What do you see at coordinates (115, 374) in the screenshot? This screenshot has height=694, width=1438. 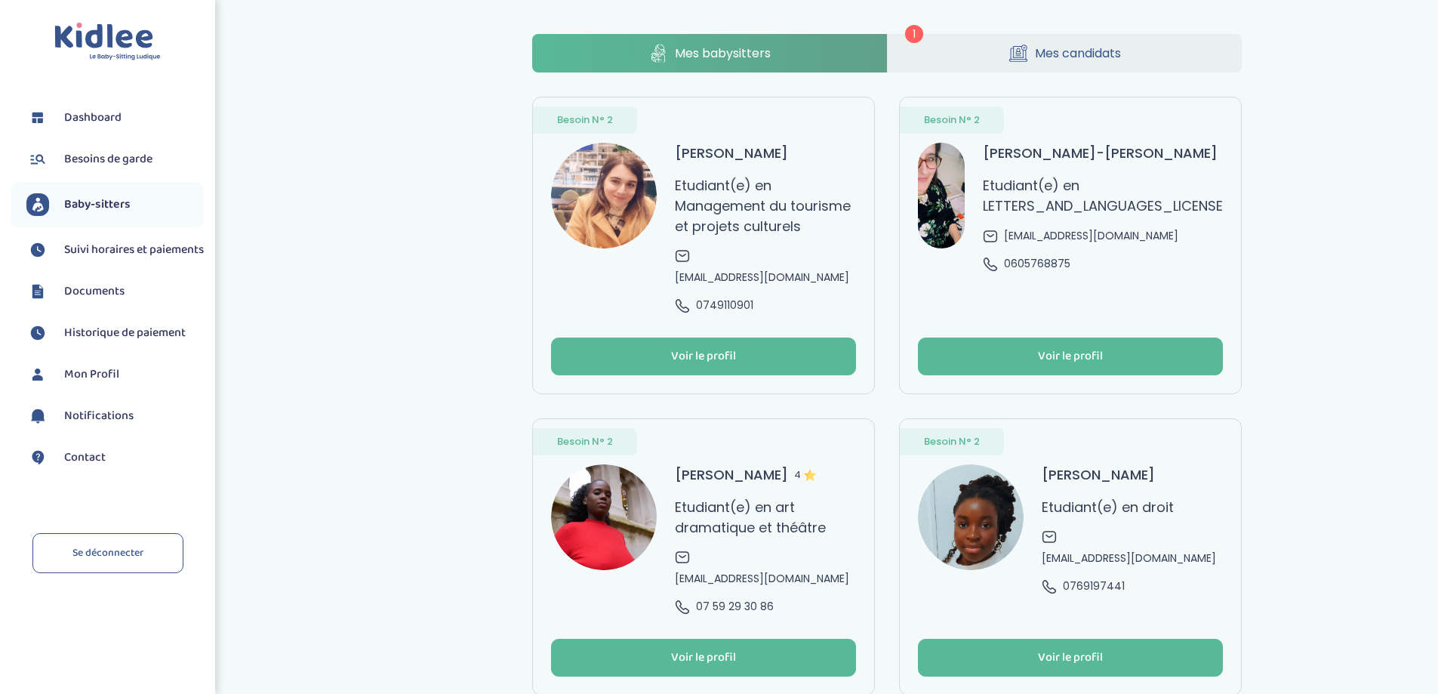 I see `a: Mon Profil` at bounding box center [115, 374].